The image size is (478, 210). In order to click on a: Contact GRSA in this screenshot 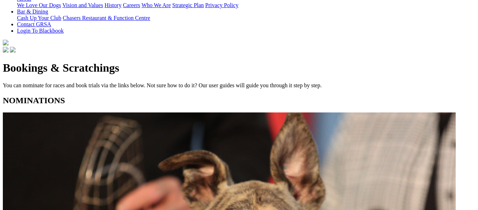, I will do `click(34, 24)`.